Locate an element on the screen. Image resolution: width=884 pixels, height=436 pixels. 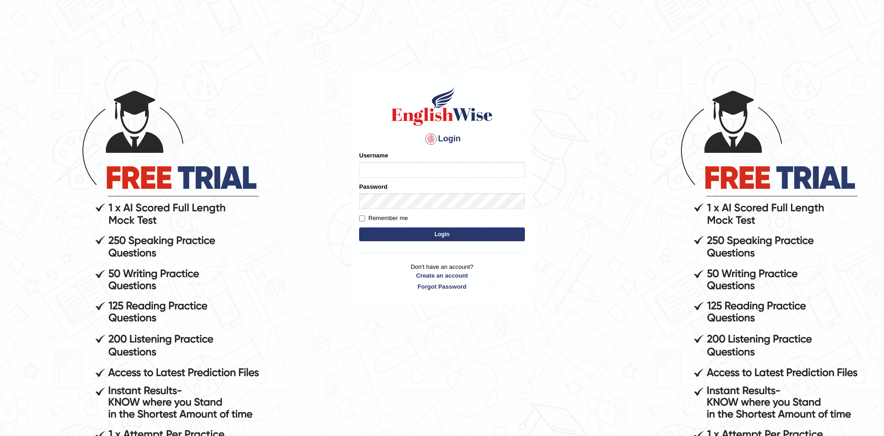
h4: Login is located at coordinates (442, 139).